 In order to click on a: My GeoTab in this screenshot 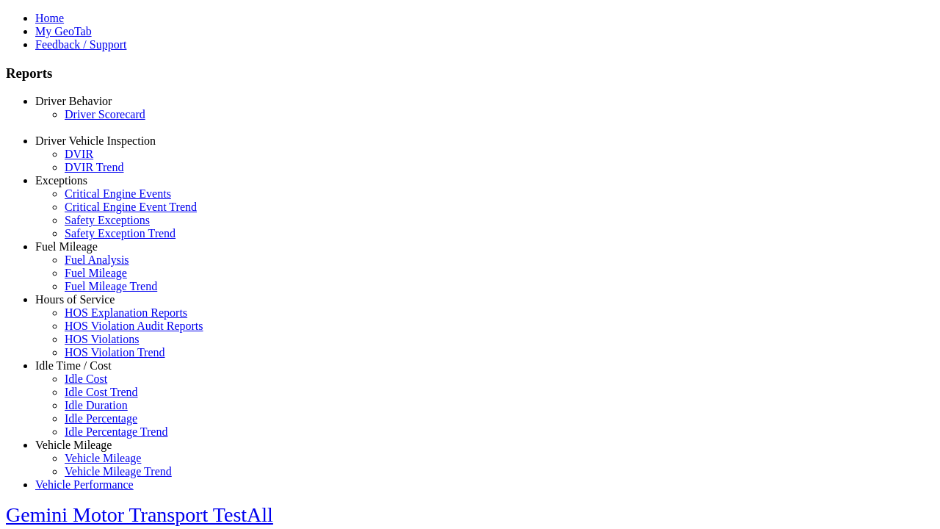, I will do `click(63, 31)`.